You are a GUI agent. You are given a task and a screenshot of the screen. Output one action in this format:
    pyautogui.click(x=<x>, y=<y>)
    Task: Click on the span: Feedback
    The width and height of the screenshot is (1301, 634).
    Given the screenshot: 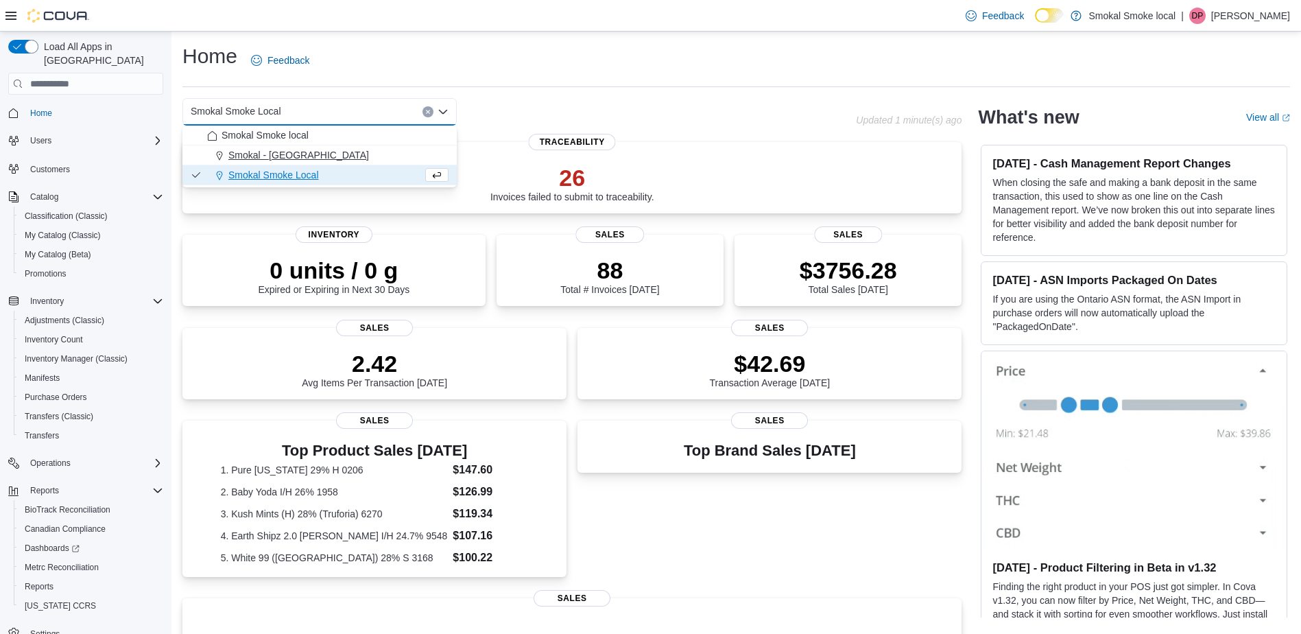 What is the action you would take?
    pyautogui.click(x=288, y=60)
    